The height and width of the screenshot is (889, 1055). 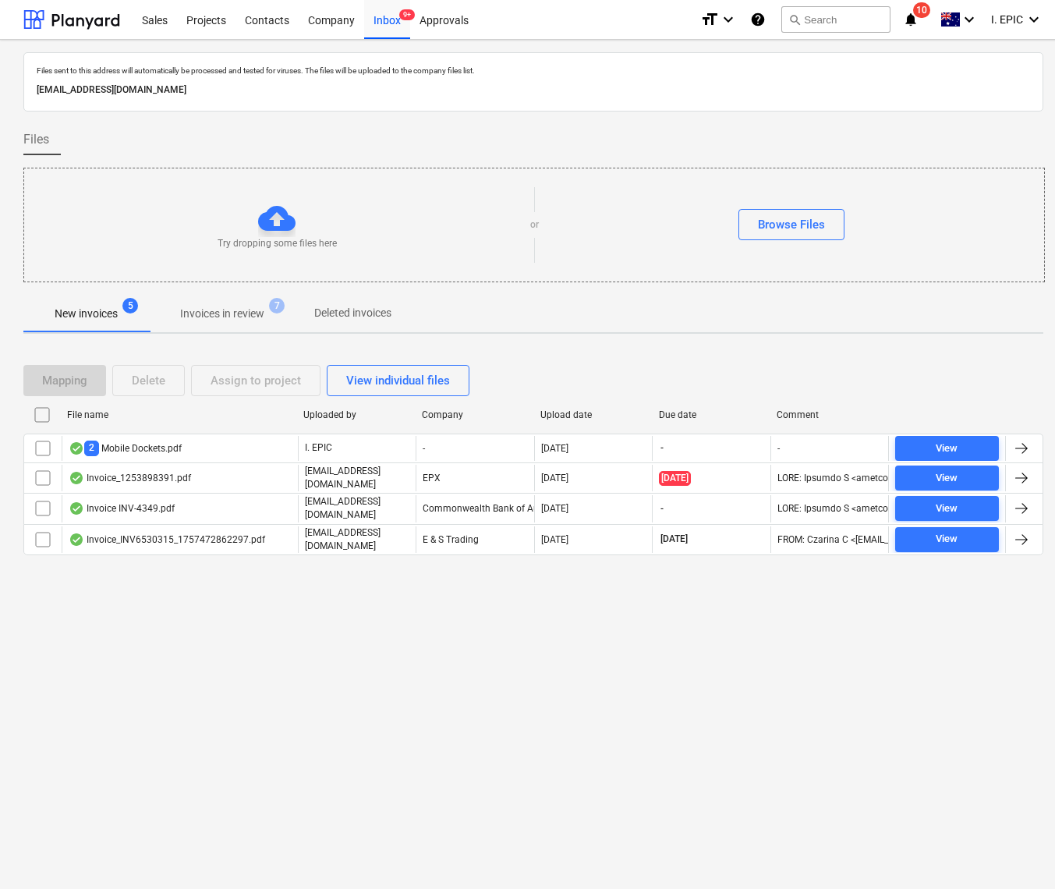 What do you see at coordinates (398, 381) in the screenshot?
I see `div: View individual files` at bounding box center [398, 381].